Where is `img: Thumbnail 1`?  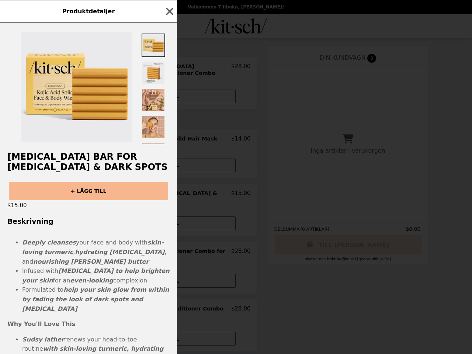 img: Thumbnail 1 is located at coordinates (153, 45).